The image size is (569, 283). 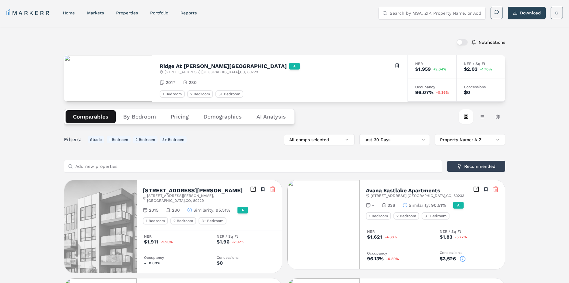 What do you see at coordinates (28, 13) in the screenshot?
I see `a: MARKERR` at bounding box center [28, 13].